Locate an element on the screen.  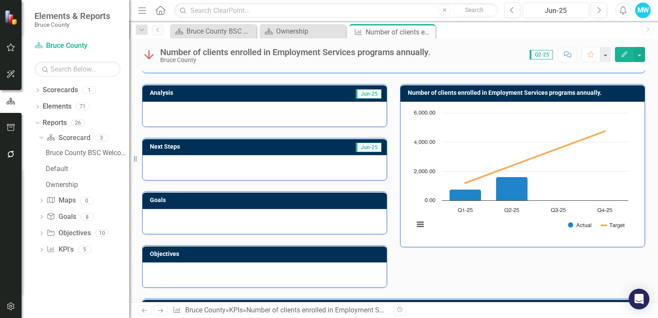
div: 3 is located at coordinates (102, 137).